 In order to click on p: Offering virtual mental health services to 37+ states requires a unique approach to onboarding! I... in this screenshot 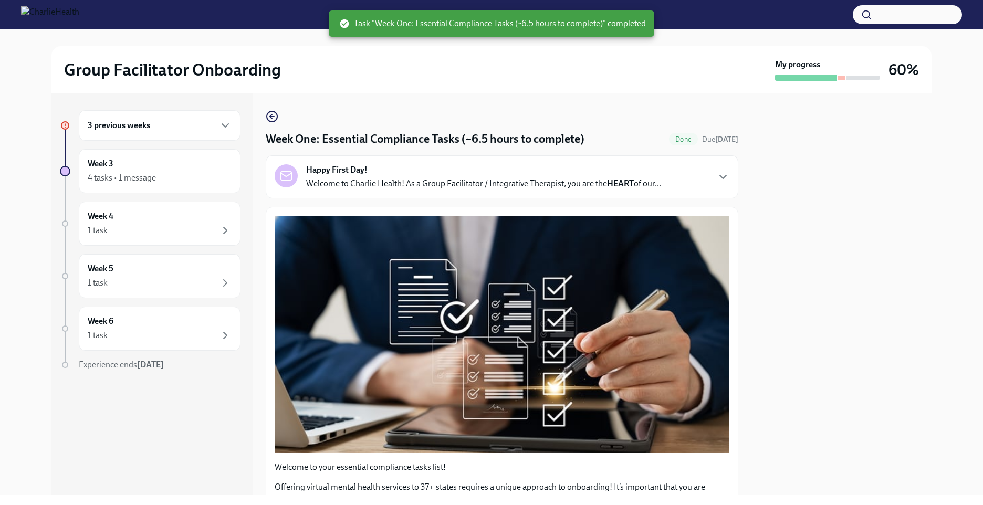, I will do `click(502, 493)`.